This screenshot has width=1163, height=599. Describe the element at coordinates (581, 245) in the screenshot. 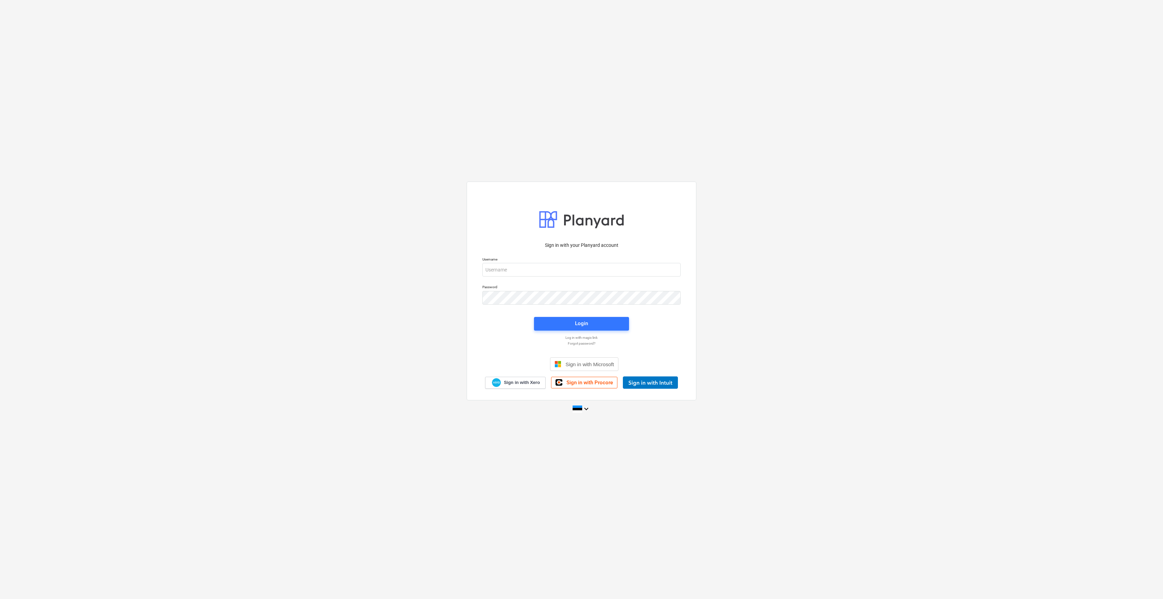

I see `p: Sign in with your Planyard account` at that location.